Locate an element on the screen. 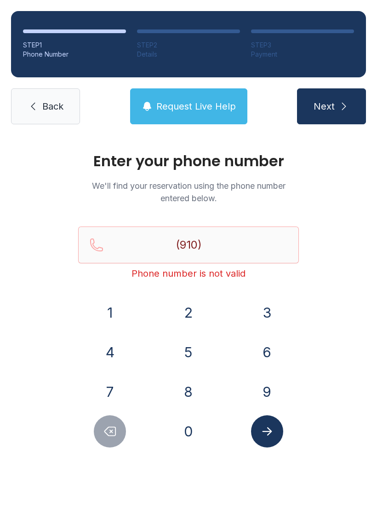 The height and width of the screenshot is (523, 377). button: Delete number is located at coordinates (110, 431).